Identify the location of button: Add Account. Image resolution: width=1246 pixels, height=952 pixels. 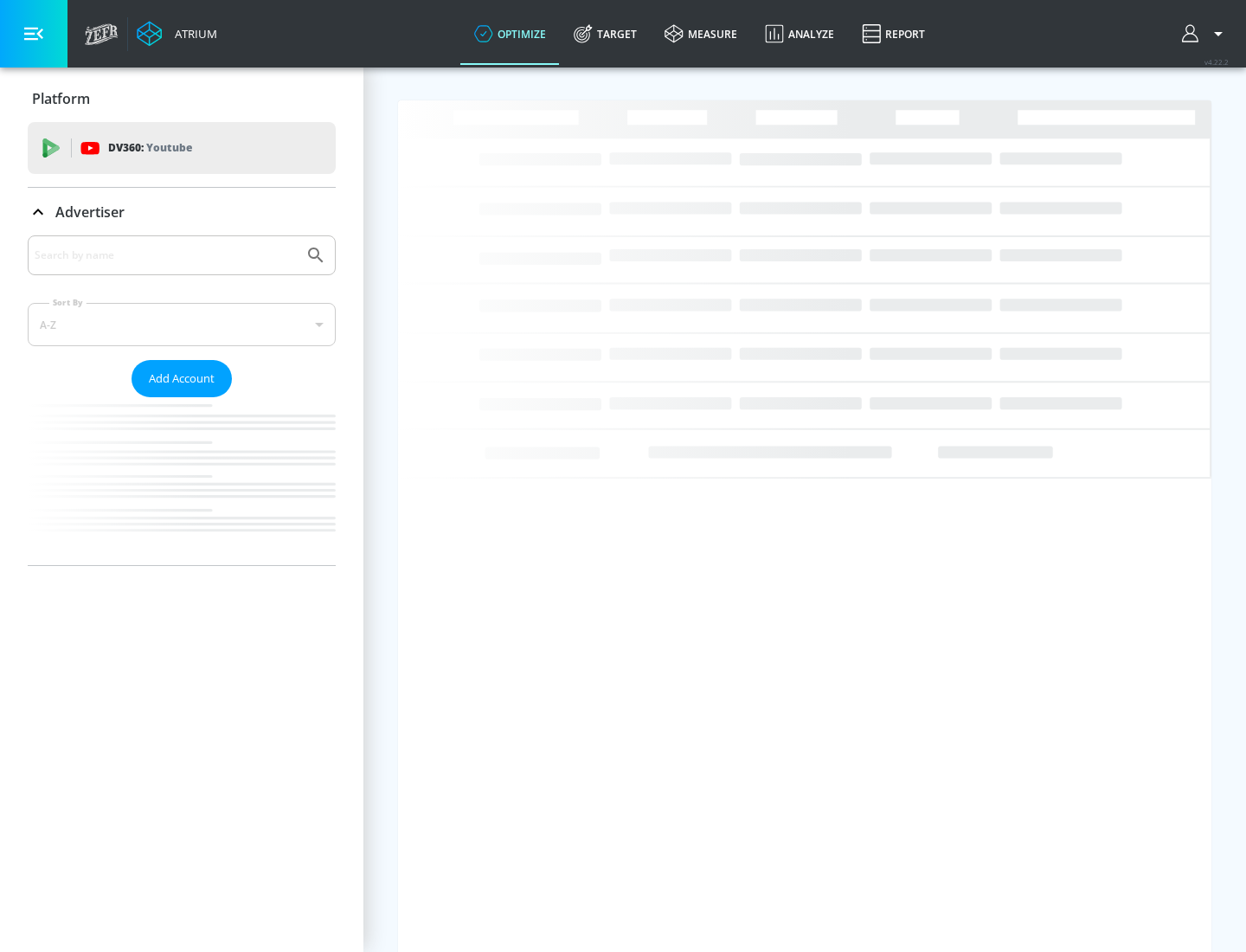
(182, 378).